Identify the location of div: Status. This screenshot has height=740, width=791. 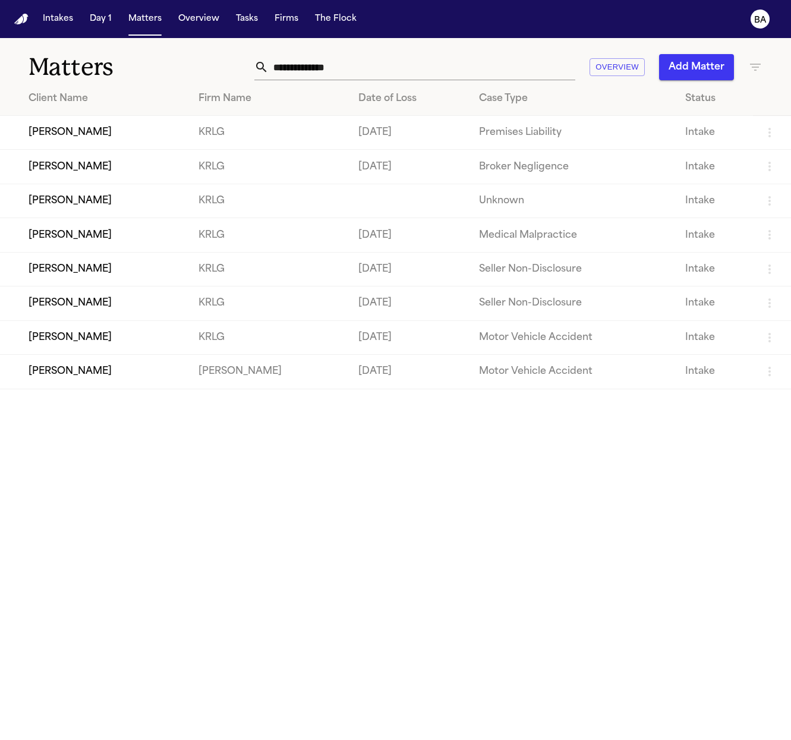
(714, 99).